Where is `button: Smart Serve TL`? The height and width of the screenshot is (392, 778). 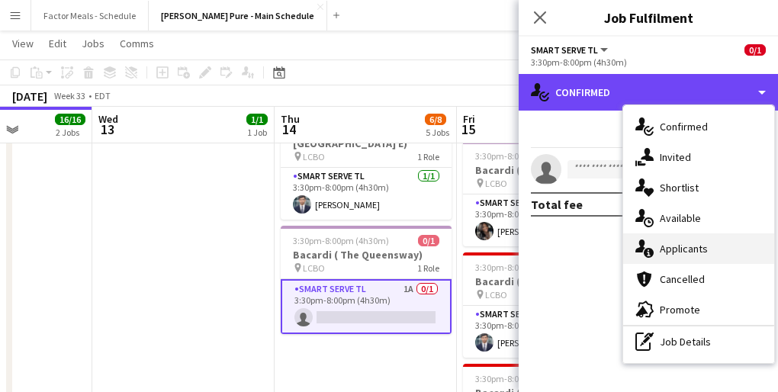
button: Smart Serve TL is located at coordinates (571, 50).